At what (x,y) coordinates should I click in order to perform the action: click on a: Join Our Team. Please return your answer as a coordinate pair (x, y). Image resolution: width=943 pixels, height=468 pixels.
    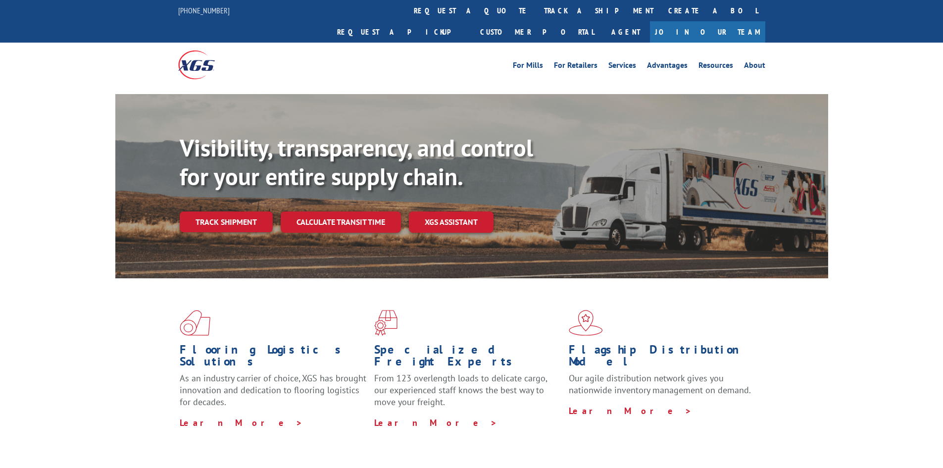
    Looking at the image, I should click on (707, 32).